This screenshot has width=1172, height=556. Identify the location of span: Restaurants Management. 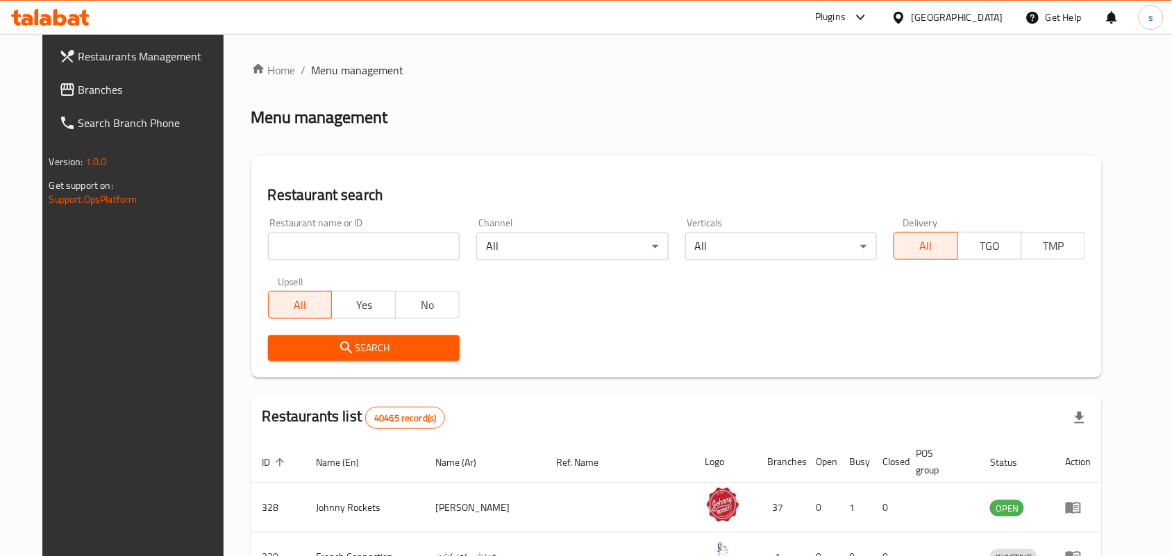
(153, 56).